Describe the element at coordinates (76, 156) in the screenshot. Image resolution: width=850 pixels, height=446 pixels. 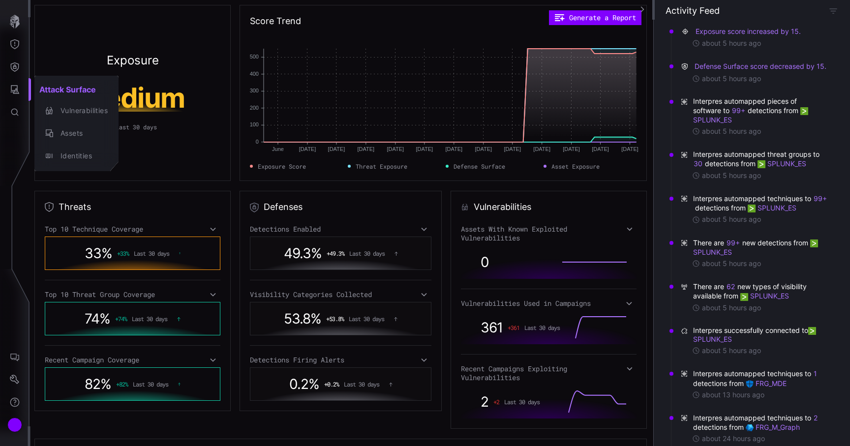
I see `button: Identities` at that location.